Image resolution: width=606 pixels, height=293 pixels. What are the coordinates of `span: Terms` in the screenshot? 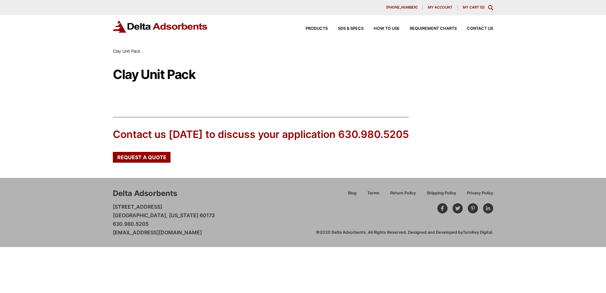 It's located at (373, 193).